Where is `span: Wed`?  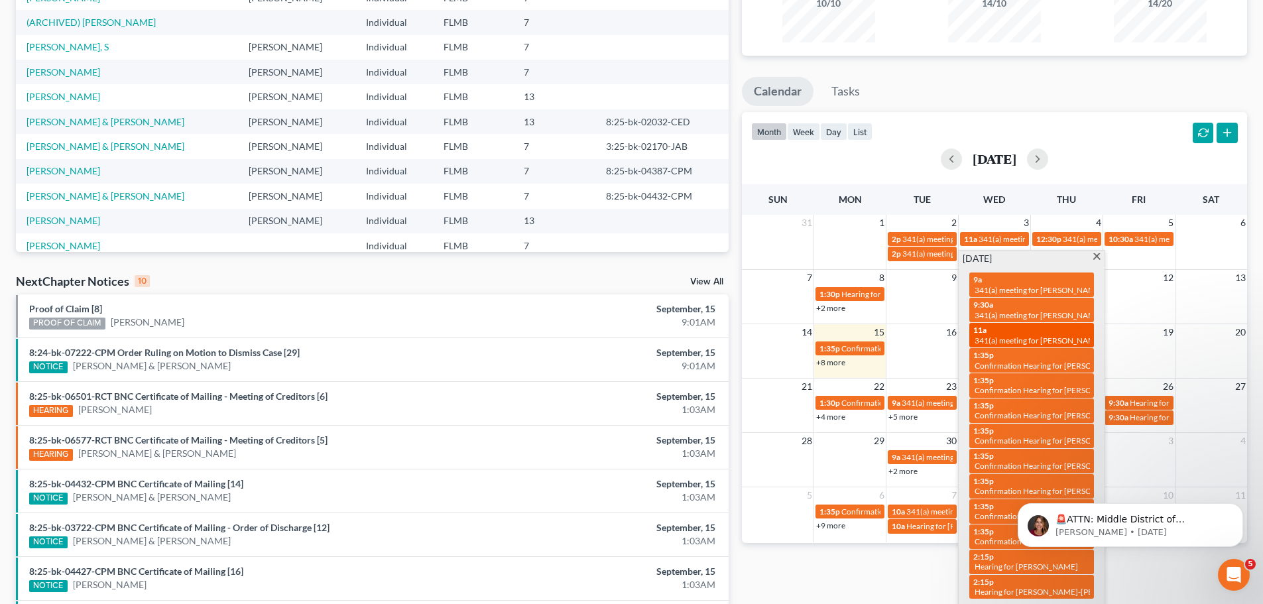
span: Wed is located at coordinates (994, 199).